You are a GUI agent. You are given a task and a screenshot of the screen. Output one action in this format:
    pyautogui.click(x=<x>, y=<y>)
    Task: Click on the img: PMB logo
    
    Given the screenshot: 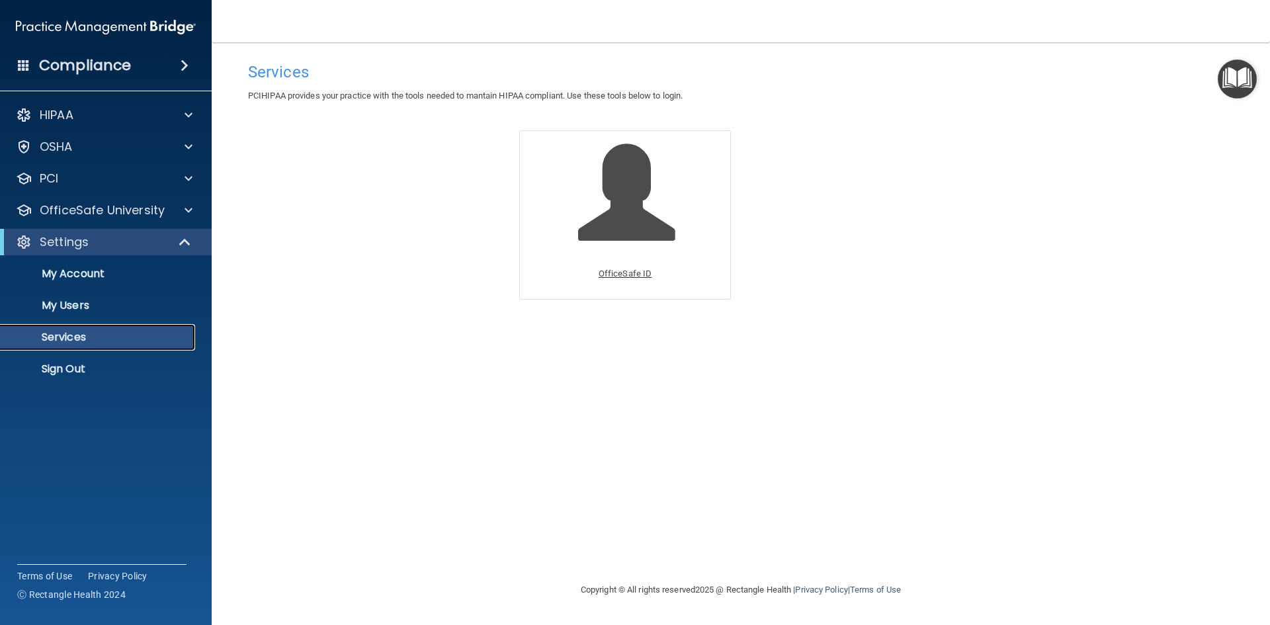 What is the action you would take?
    pyautogui.click(x=106, y=27)
    